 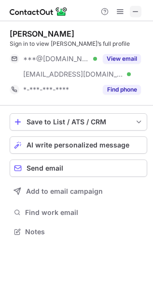 I want to click on span: AI write personalized message, so click(x=78, y=145).